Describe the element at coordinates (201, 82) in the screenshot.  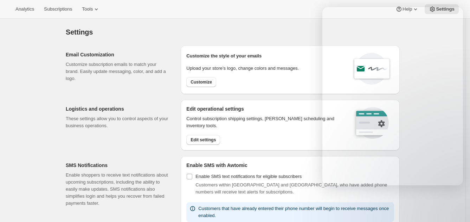
I see `button: Customize` at that location.